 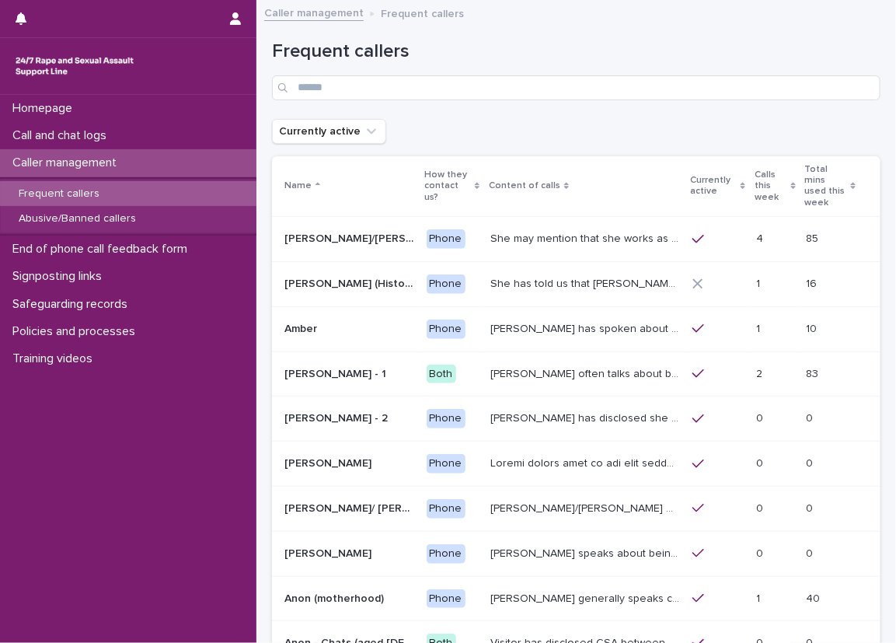 I want to click on p: 2, so click(x=761, y=372).